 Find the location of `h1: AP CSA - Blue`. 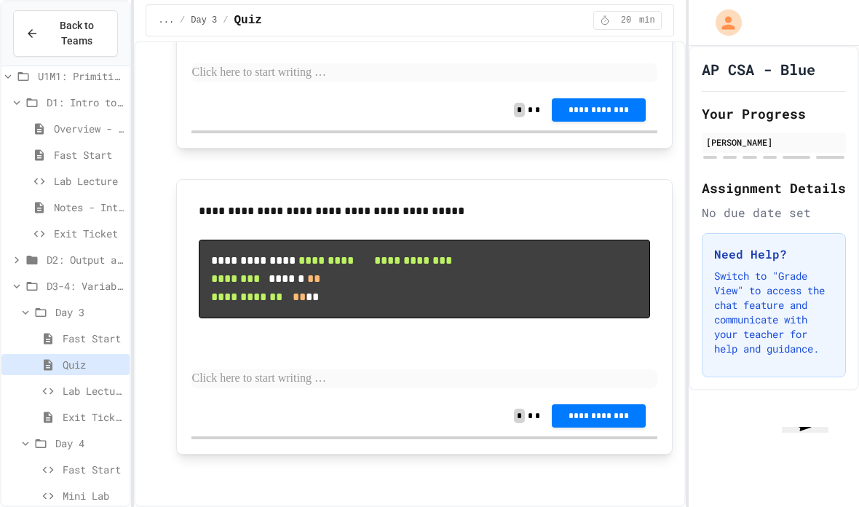

h1: AP CSA - Blue is located at coordinates (759, 69).